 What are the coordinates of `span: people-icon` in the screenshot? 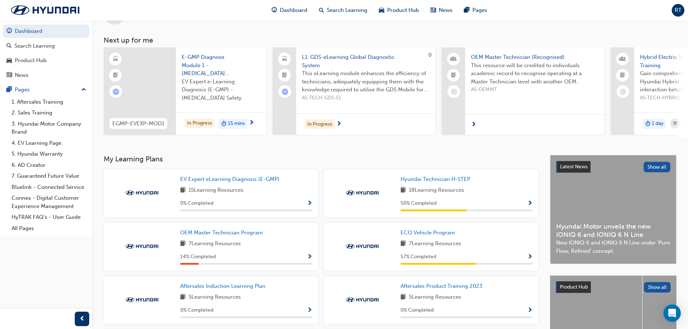 It's located at (454, 59).